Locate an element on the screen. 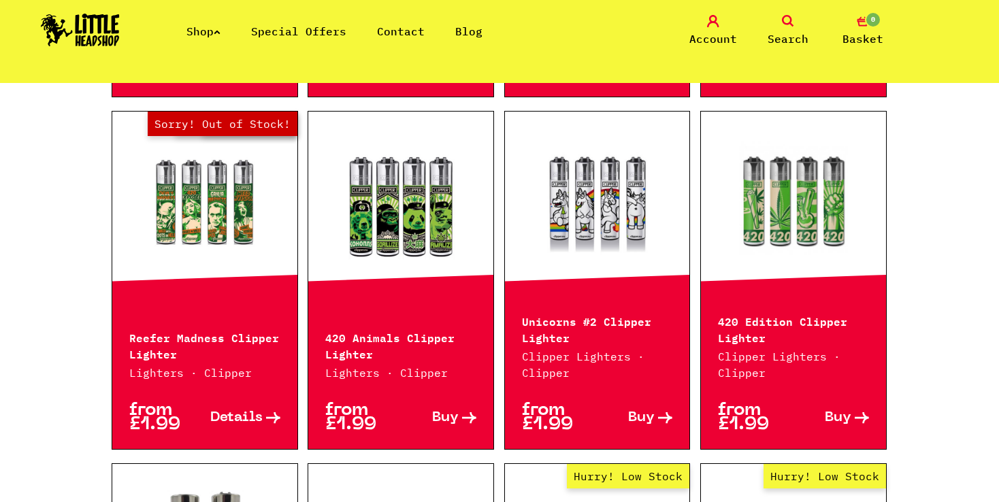  span: Search is located at coordinates (788, 39).